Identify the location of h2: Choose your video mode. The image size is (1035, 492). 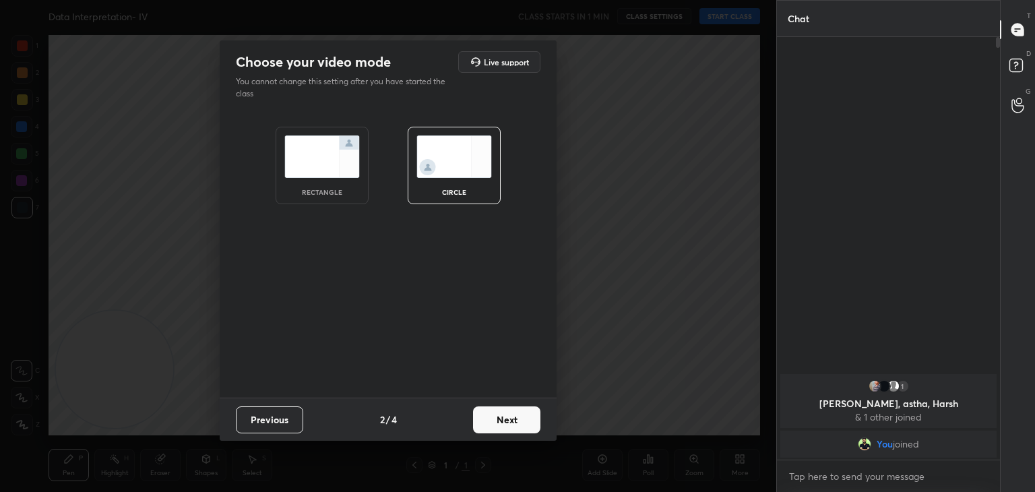
(313, 62).